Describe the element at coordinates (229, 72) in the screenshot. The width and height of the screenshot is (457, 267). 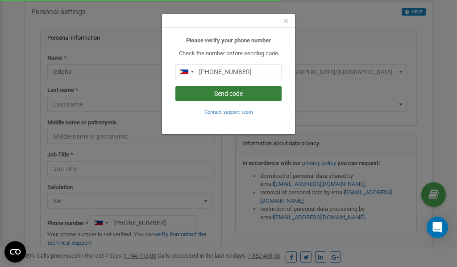
I see `input: 0905 123 4567` at that location.